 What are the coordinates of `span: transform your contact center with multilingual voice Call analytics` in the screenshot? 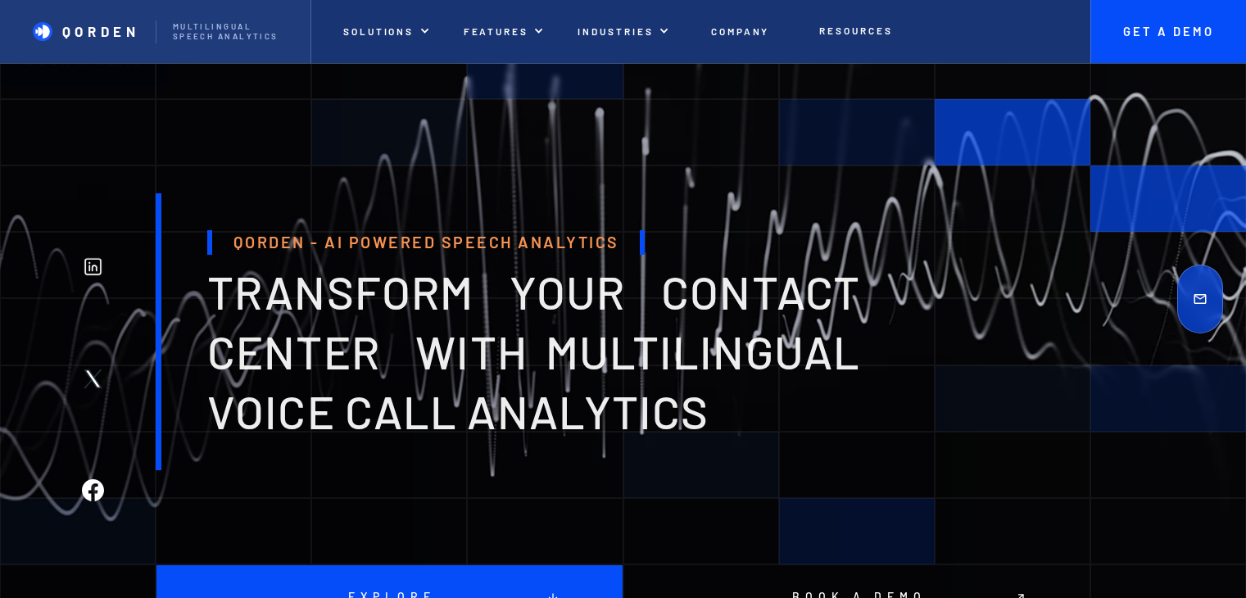 It's located at (533, 351).